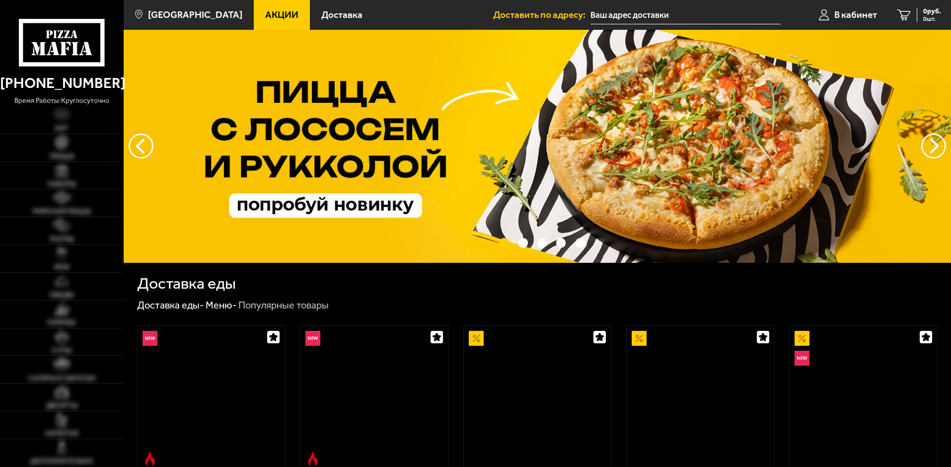  I want to click on button: следующий, so click(141, 146).